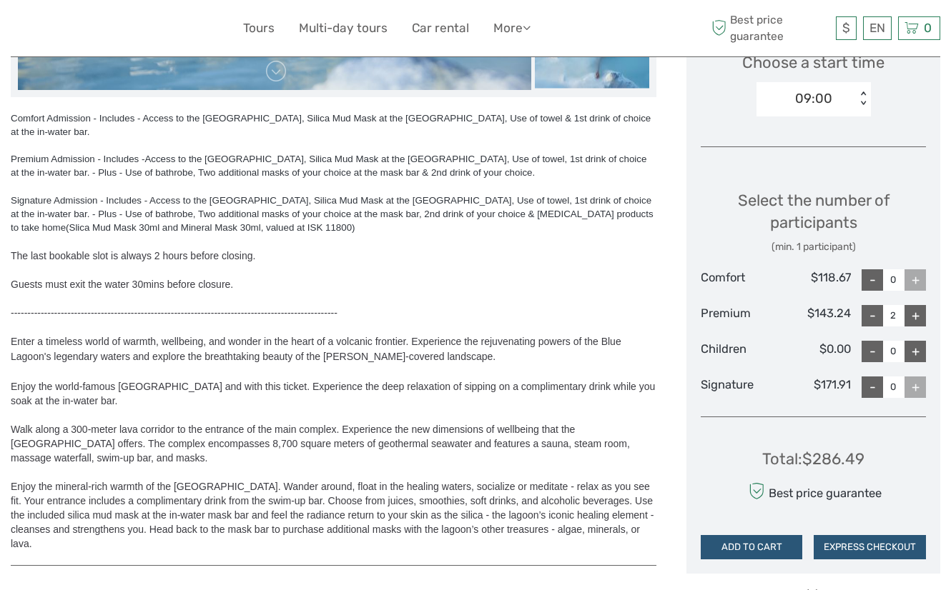 The width and height of the screenshot is (951, 590). What do you see at coordinates (813, 491) in the screenshot?
I see `div: Best price guarantee` at bounding box center [813, 491].